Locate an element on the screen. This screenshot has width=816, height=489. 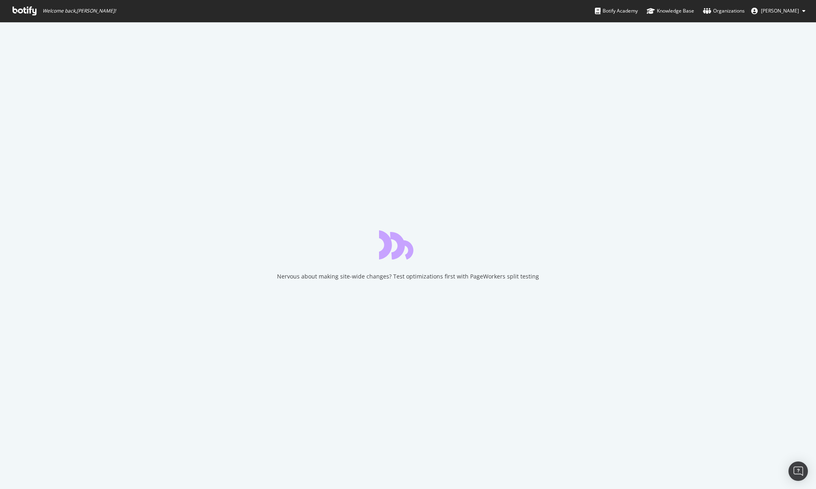
div: Organizations is located at coordinates (724, 11).